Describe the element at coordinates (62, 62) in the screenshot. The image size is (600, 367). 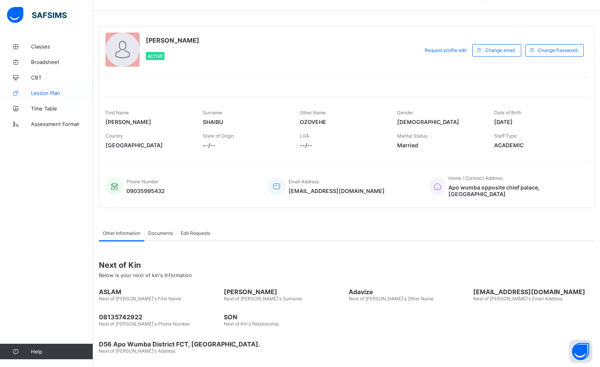
I see `span: Broadsheet` at that location.